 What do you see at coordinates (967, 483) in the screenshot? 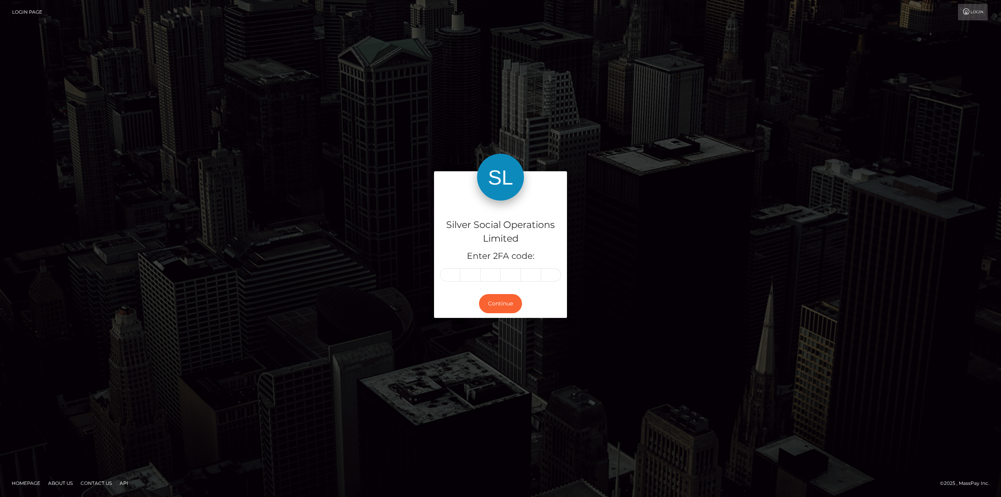
I see `div: © 2025 , MassPay Inc.` at bounding box center [967, 483].